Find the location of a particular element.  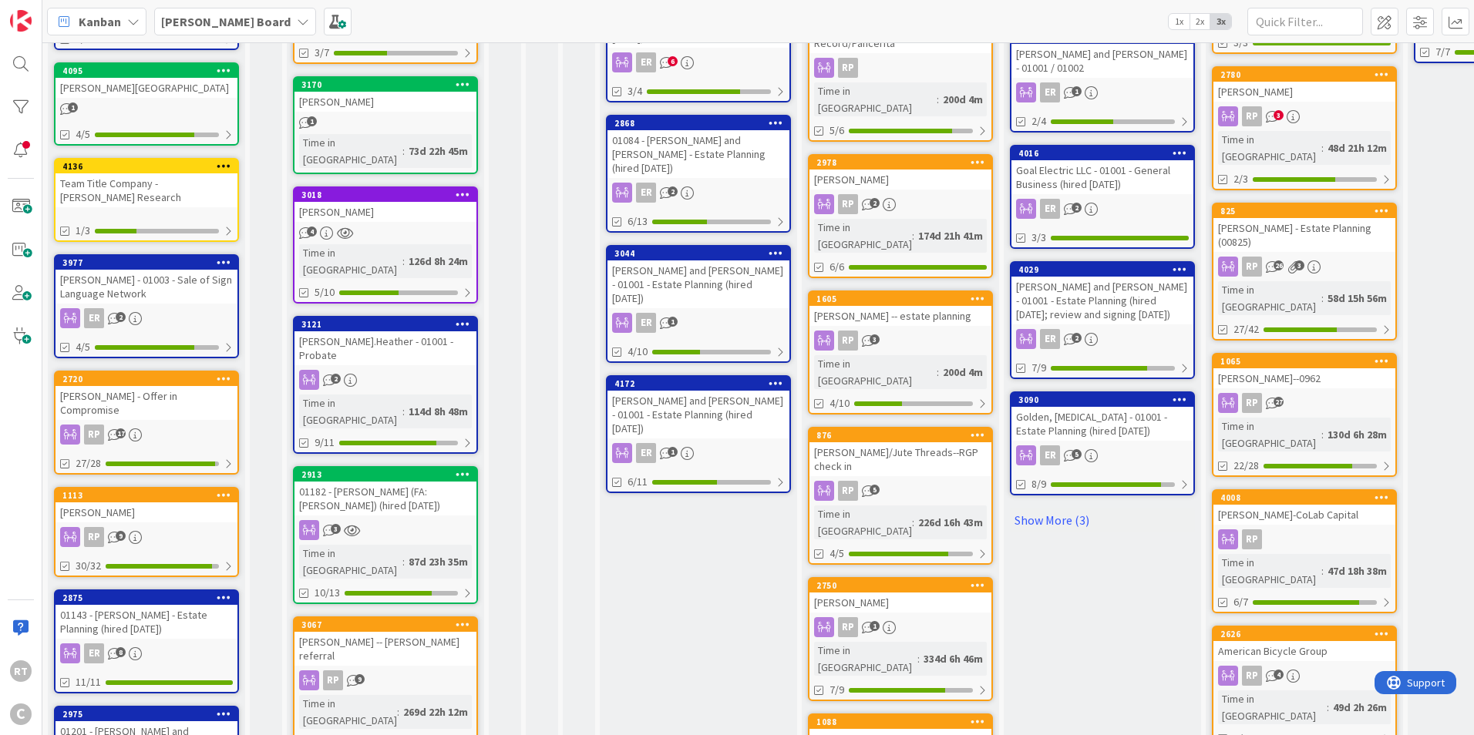

span: 5 is located at coordinates (874, 489).